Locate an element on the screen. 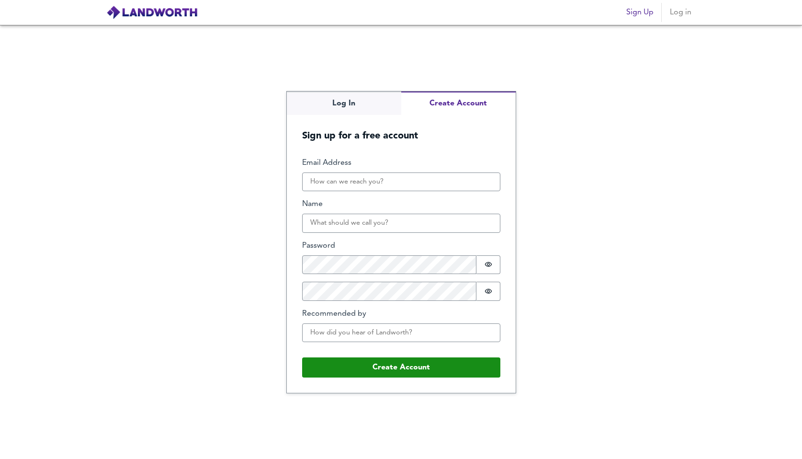 This screenshot has width=802, height=459. button: Log in is located at coordinates (681, 12).